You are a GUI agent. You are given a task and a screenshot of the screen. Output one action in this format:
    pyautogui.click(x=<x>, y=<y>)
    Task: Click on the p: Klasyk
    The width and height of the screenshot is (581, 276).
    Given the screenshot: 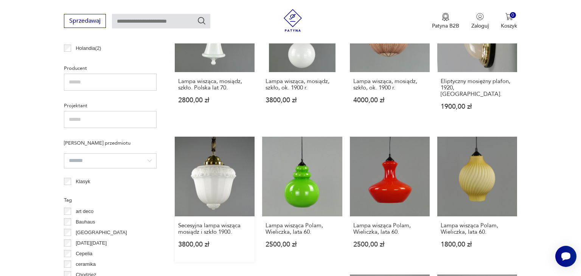 What is the action you would take?
    pyautogui.click(x=83, y=182)
    